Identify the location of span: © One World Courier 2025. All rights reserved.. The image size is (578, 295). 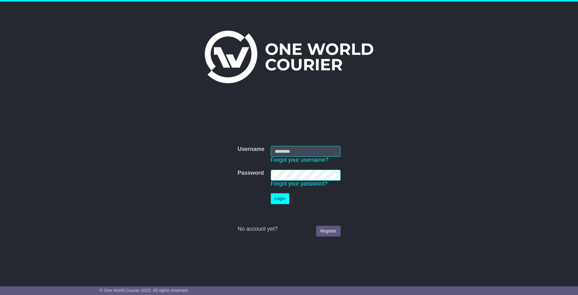
(144, 290).